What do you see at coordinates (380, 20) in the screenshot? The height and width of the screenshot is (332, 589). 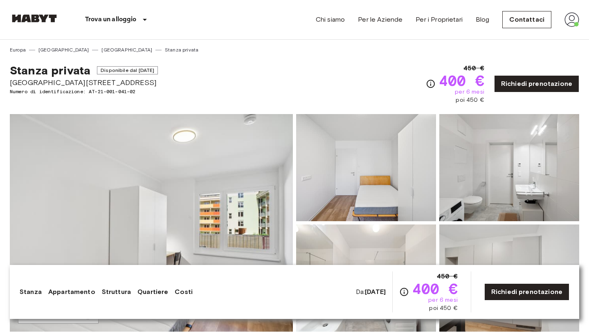 I see `a: Per le Aziende` at bounding box center [380, 20].